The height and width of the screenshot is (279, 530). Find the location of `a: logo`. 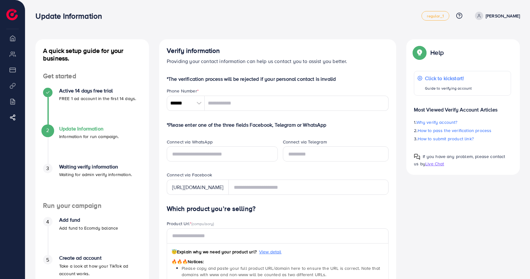

a: logo is located at coordinates (12, 15).